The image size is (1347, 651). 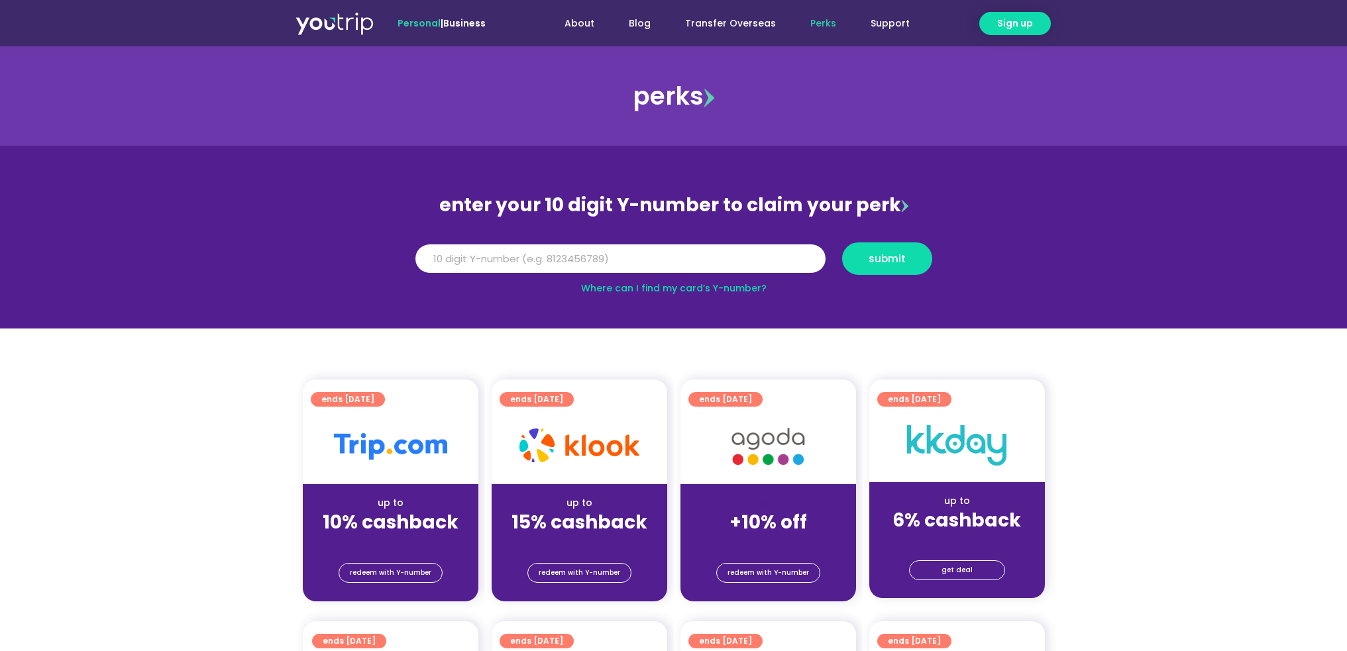 I want to click on div: enter your 10 digit Y-number to claim your perk, so click(x=674, y=205).